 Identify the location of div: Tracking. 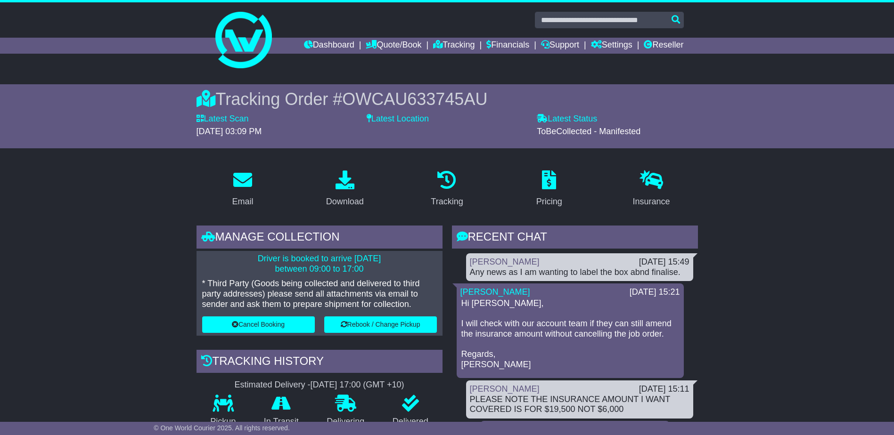
(447, 202).